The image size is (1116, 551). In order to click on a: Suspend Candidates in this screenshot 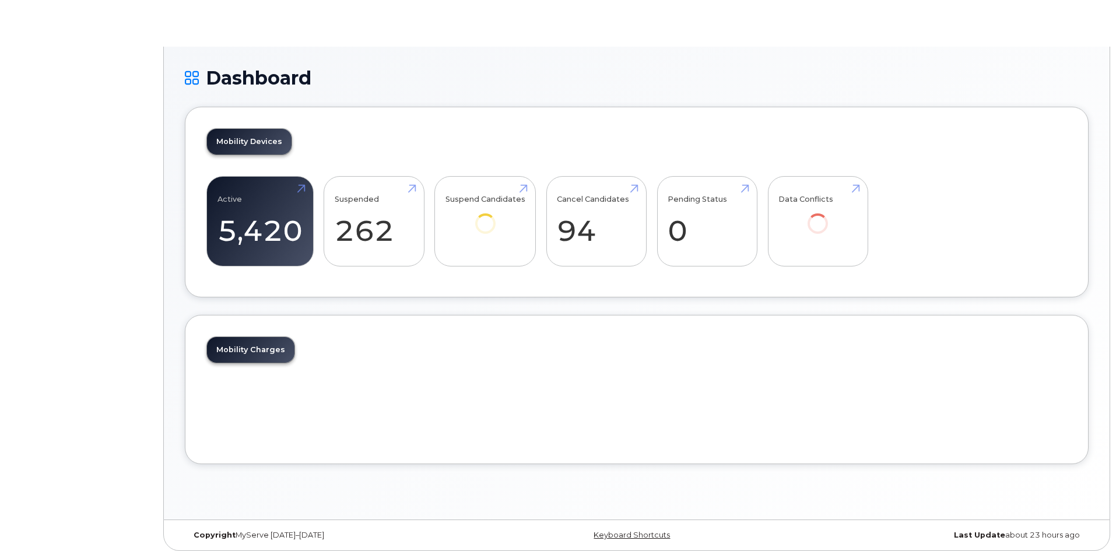, I will do `click(485, 216)`.